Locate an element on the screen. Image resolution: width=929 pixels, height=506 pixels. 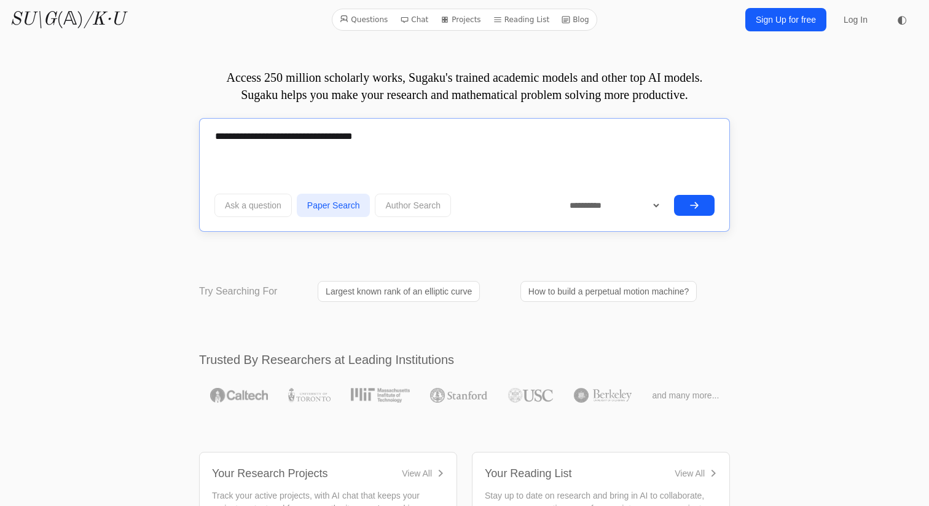
a: Sign Up for free is located at coordinates (786, 20).